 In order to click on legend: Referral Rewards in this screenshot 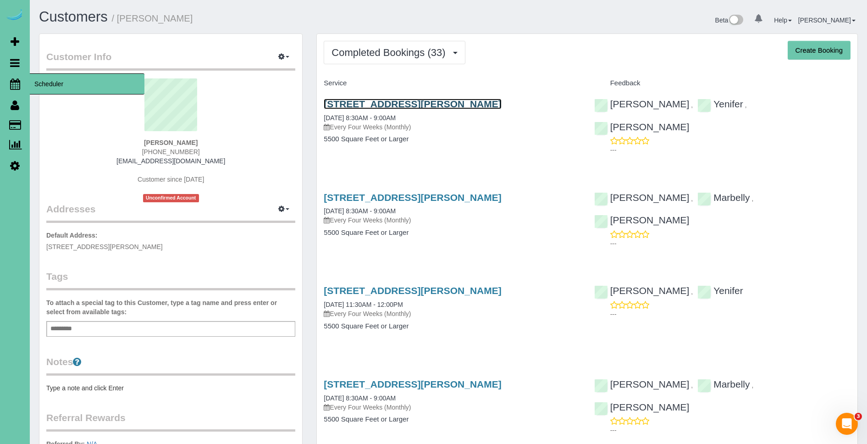, I will do `click(171, 421)`.